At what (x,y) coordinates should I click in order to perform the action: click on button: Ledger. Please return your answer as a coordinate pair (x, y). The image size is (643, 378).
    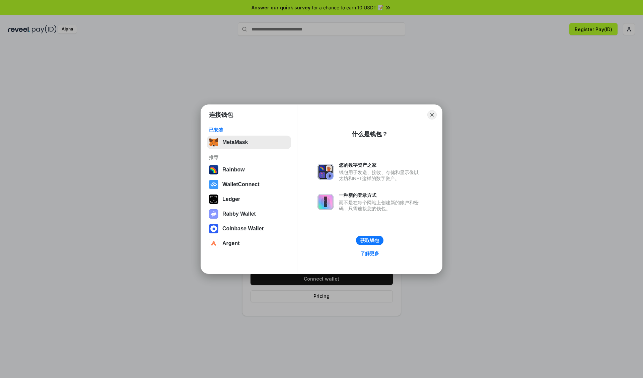
    Looking at the image, I should click on (249, 199).